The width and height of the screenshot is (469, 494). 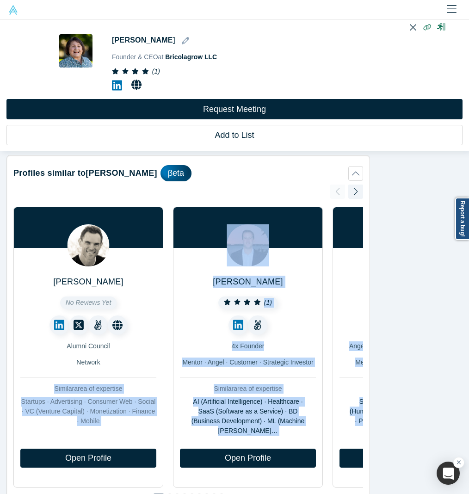 What do you see at coordinates (191, 57) in the screenshot?
I see `a: Bricolagrow LLC` at bounding box center [191, 57].